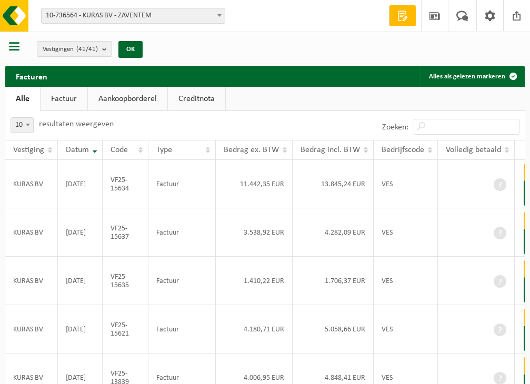 The width and height of the screenshot is (530, 384). What do you see at coordinates (87, 49) in the screenshot?
I see `count: (41/41)` at bounding box center [87, 49].